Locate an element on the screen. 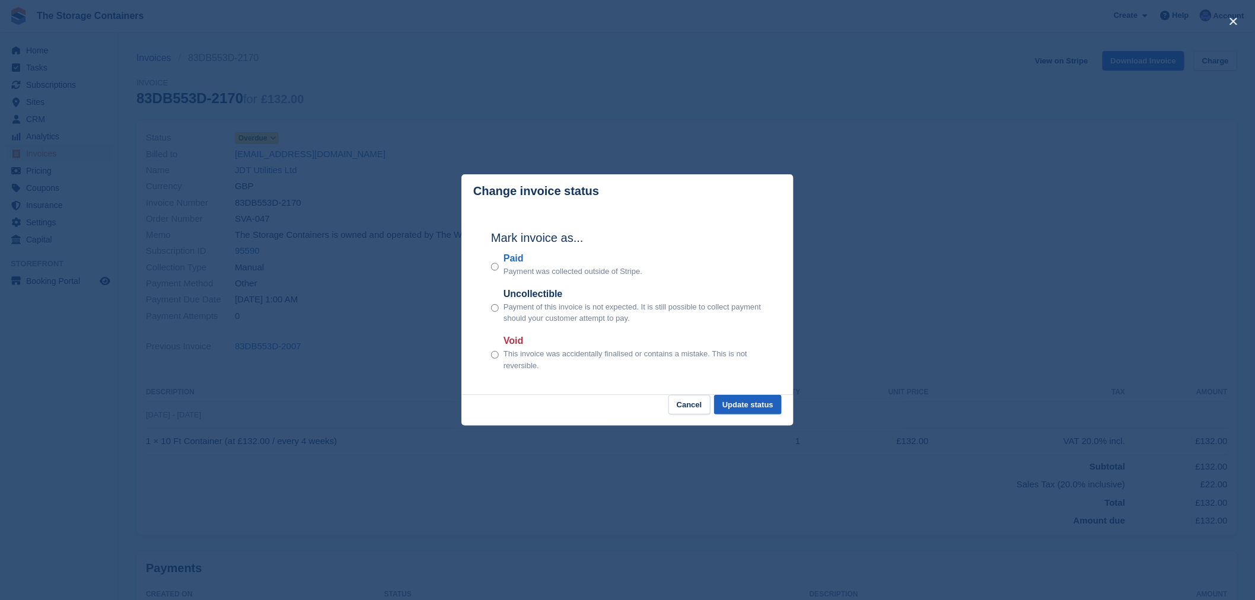 This screenshot has height=600, width=1255. label: Uncollectible is located at coordinates (634, 294).